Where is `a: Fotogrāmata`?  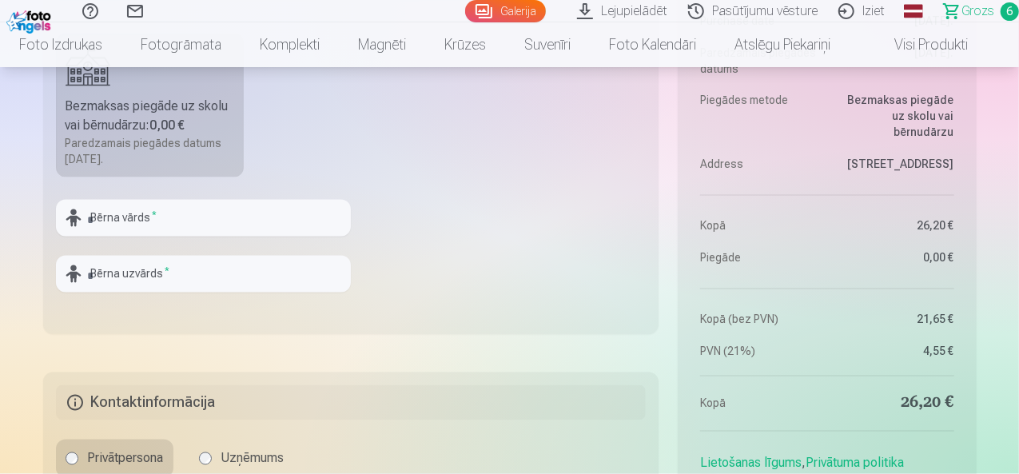 a: Fotogrāmata is located at coordinates (181, 45).